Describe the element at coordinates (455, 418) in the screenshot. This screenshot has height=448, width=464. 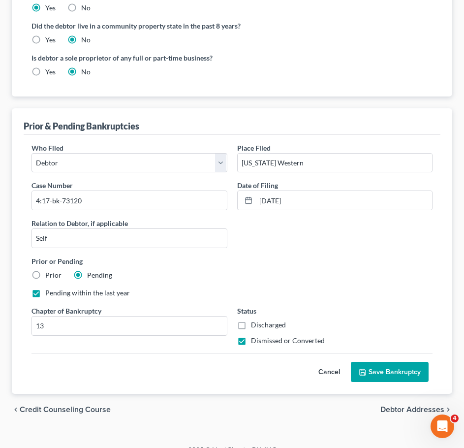
I see `span: 4` at that location.